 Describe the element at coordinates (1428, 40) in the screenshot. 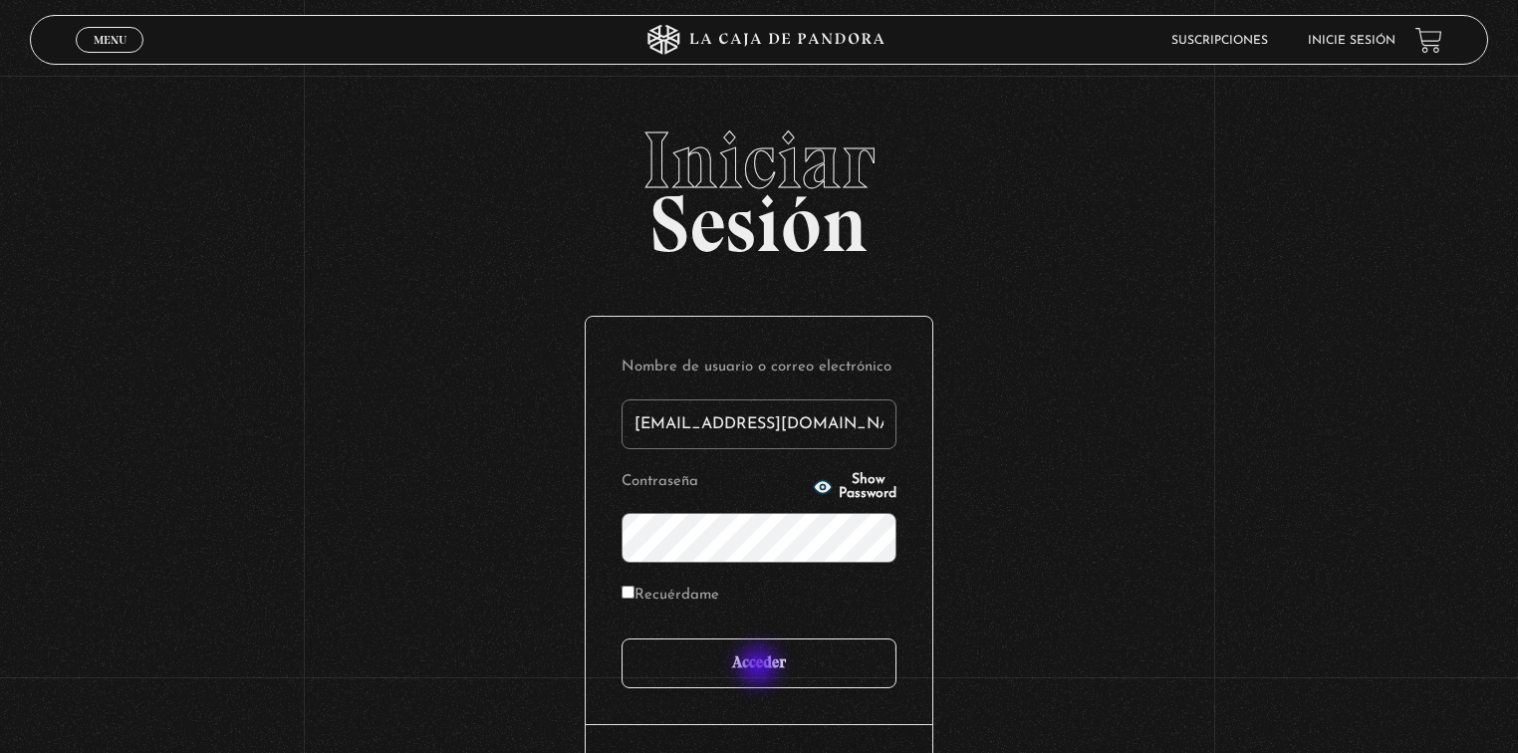

I see `a: View your shopping cart` at that location.